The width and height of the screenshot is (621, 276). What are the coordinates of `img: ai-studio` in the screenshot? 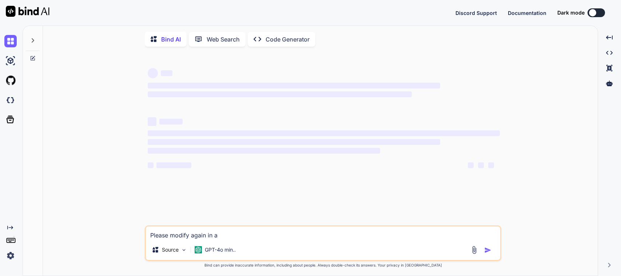 It's located at (11, 61).